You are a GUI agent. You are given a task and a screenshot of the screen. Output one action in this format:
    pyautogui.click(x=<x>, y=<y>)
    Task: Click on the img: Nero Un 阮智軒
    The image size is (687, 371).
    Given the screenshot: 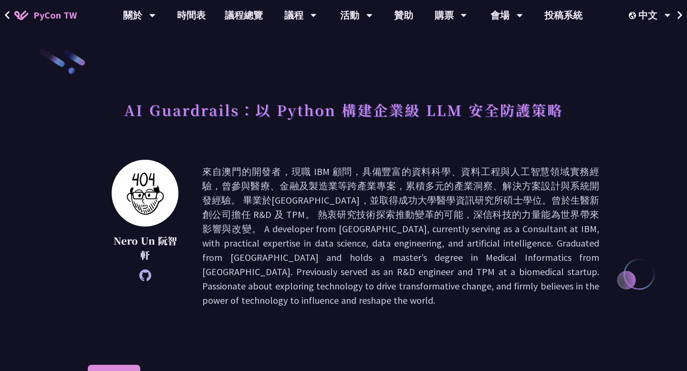 What is the action you would take?
    pyautogui.click(x=145, y=193)
    